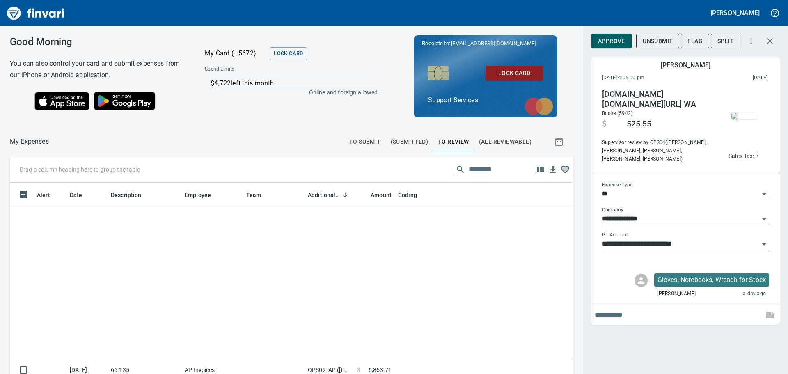  Describe the element at coordinates (658, 41) in the screenshot. I see `button: Unsubmit` at that location.